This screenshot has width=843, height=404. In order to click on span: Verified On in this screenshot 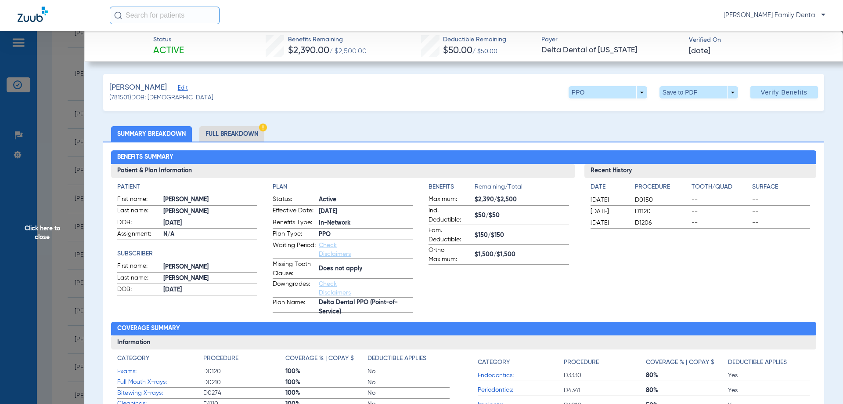, I will do `click(759, 40)`.